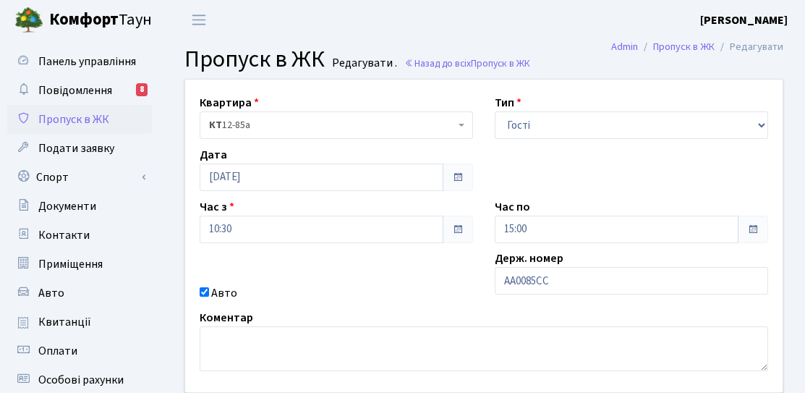 This screenshot has height=393, width=805. Describe the element at coordinates (67, 206) in the screenshot. I see `span: Документи` at that location.